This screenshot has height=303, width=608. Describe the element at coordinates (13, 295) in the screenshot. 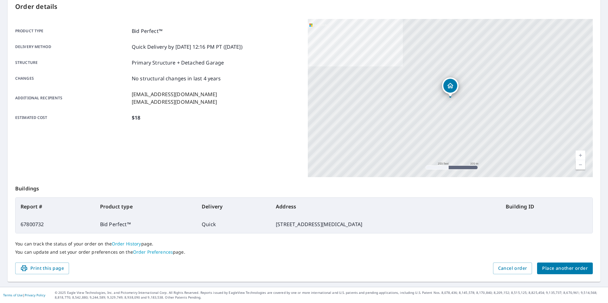

I see `a: Terms of Use` at that location.